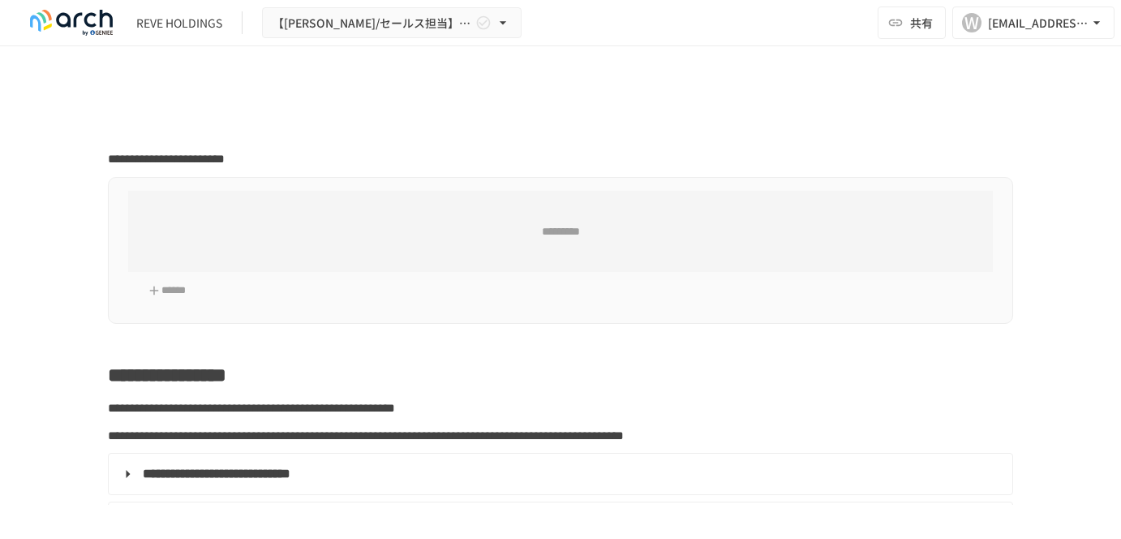  What do you see at coordinates (912, 23) in the screenshot?
I see `button: 共有` at bounding box center [912, 23].